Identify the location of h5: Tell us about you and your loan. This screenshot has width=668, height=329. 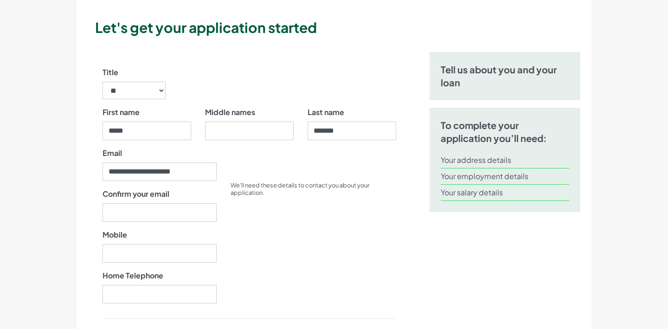
(505, 76).